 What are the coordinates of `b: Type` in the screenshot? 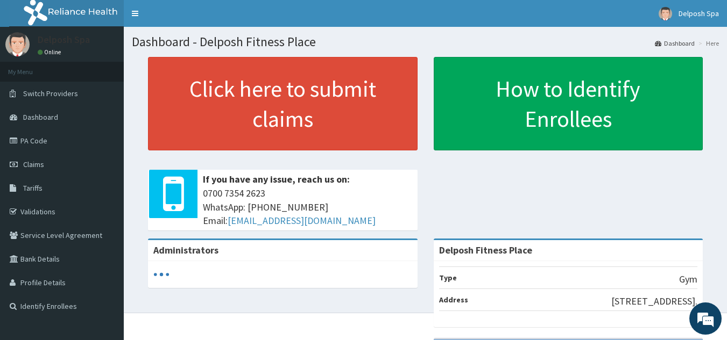 It's located at (448, 278).